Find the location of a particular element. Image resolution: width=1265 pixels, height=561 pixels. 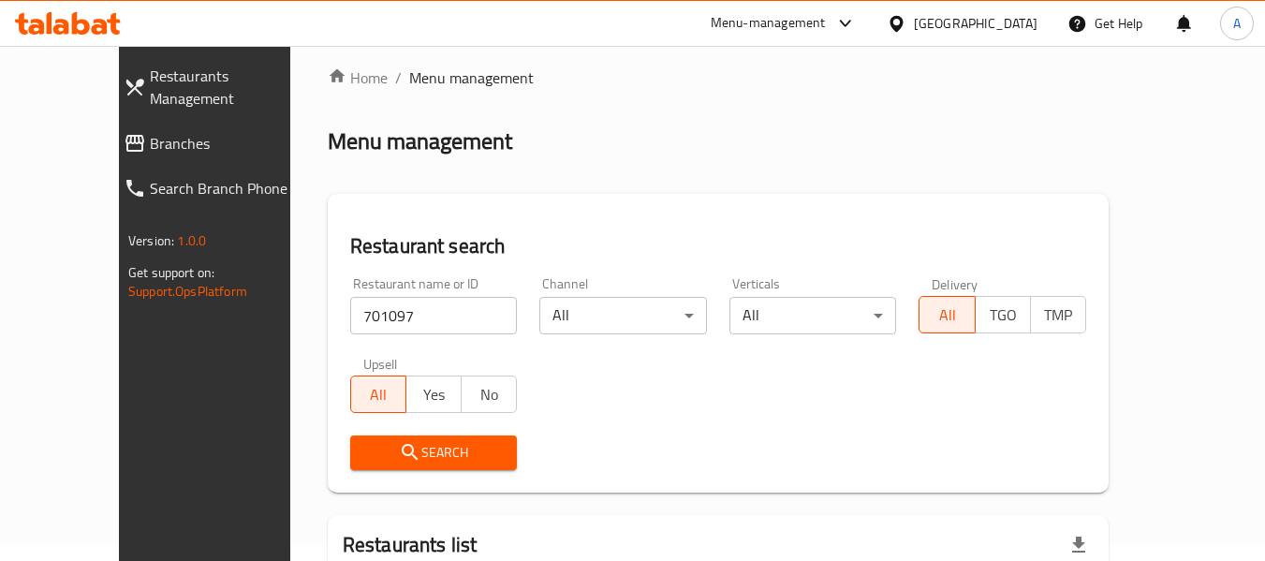

span: TMP is located at coordinates (1058, 315).